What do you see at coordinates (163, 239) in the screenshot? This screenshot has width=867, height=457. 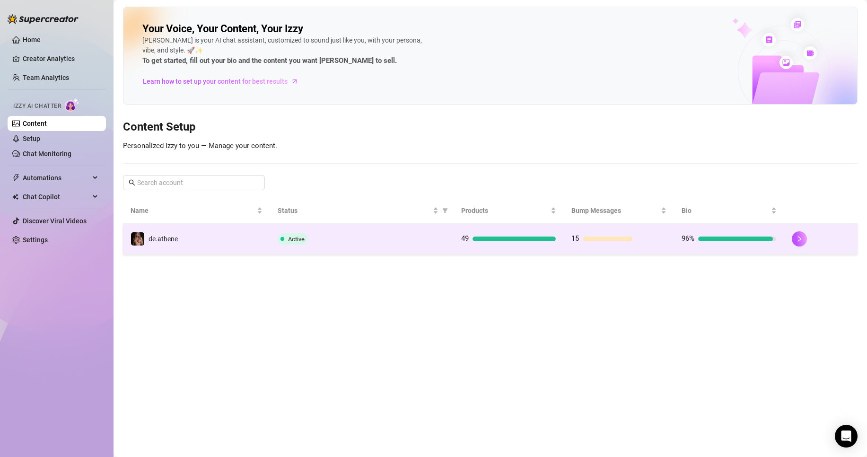 I see `span: de.athene` at bounding box center [163, 239].